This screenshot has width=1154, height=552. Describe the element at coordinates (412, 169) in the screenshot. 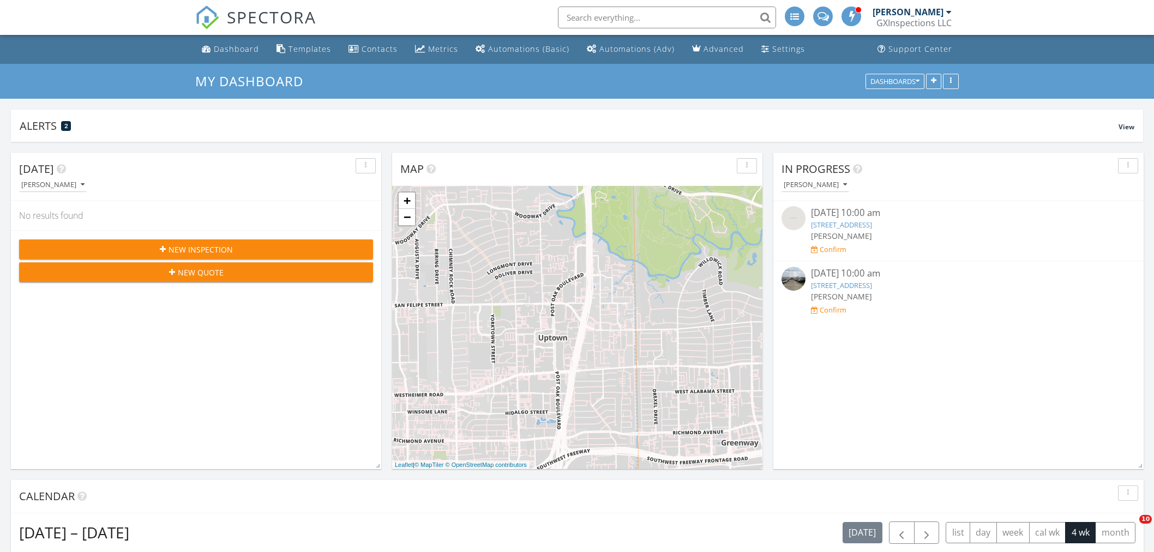

I see `span: Map` at that location.